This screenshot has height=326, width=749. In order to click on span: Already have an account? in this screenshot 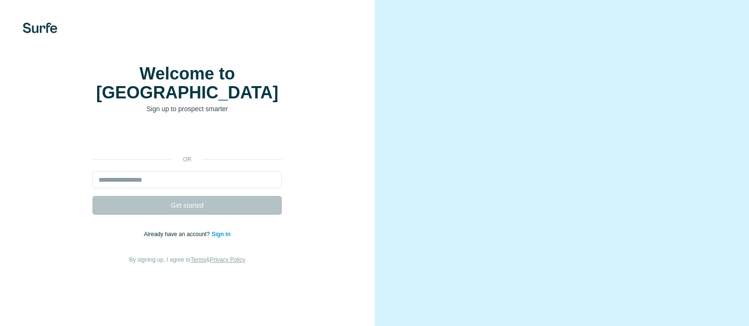, I will do `click(178, 234)`.